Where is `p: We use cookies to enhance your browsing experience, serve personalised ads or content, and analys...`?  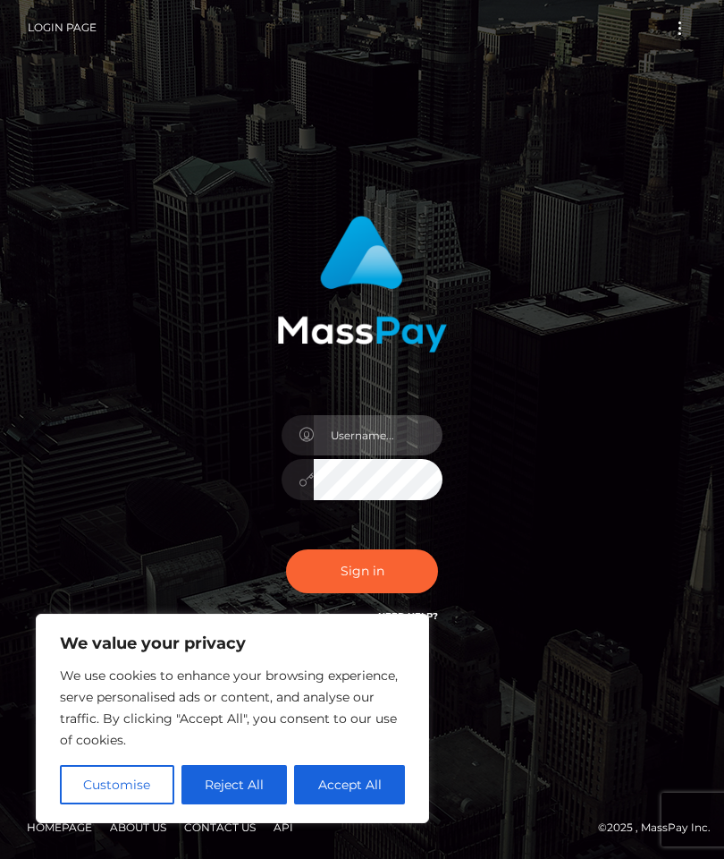 p: We use cookies to enhance your browsing experience, serve personalised ads or content, and analys... is located at coordinates (233, 707).